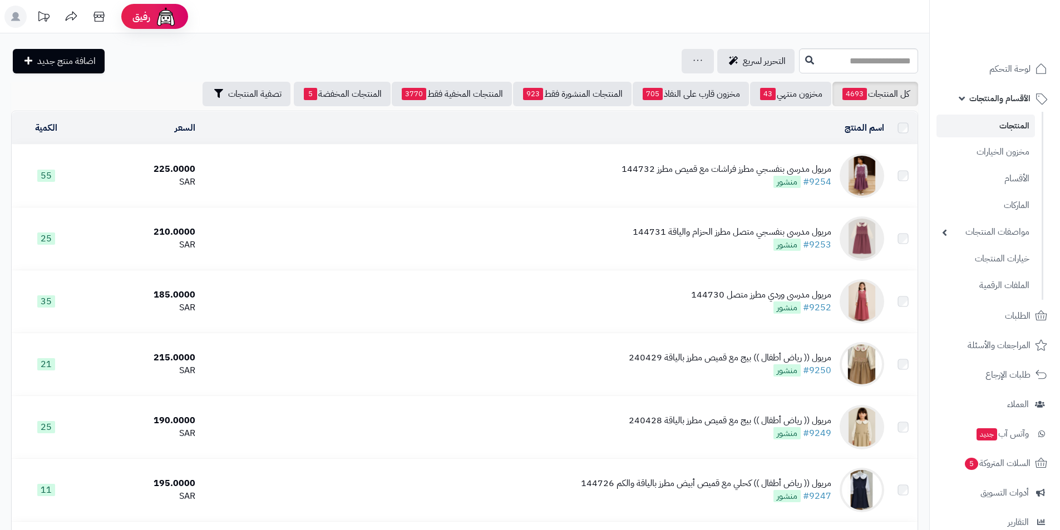 The image size is (1060, 530). I want to click on a: لوحة التحكم, so click(995, 69).